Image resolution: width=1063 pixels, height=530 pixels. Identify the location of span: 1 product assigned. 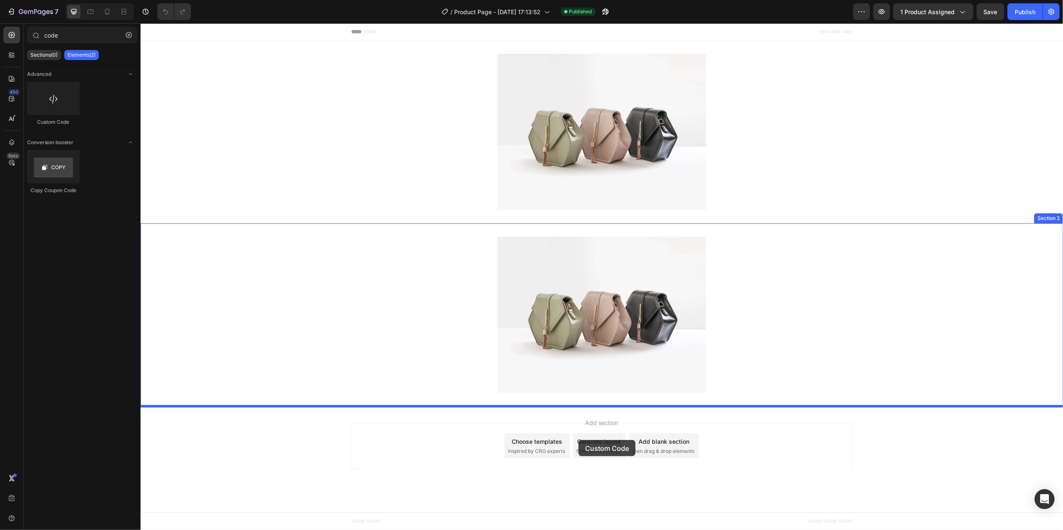
(927, 12).